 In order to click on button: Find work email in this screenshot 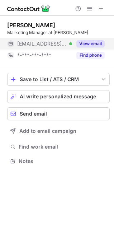, I will do `click(59, 147)`.